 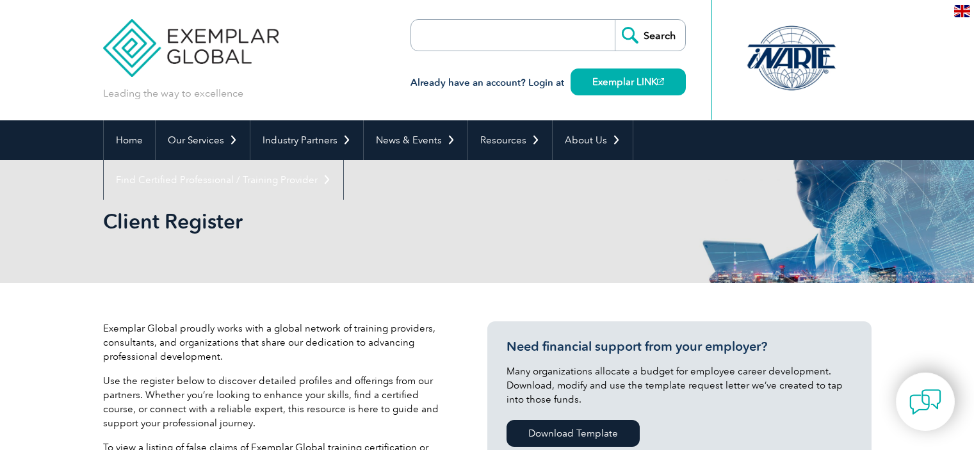 What do you see at coordinates (548, 83) in the screenshot?
I see `h3: Already have an account? Login at` at bounding box center [548, 83].